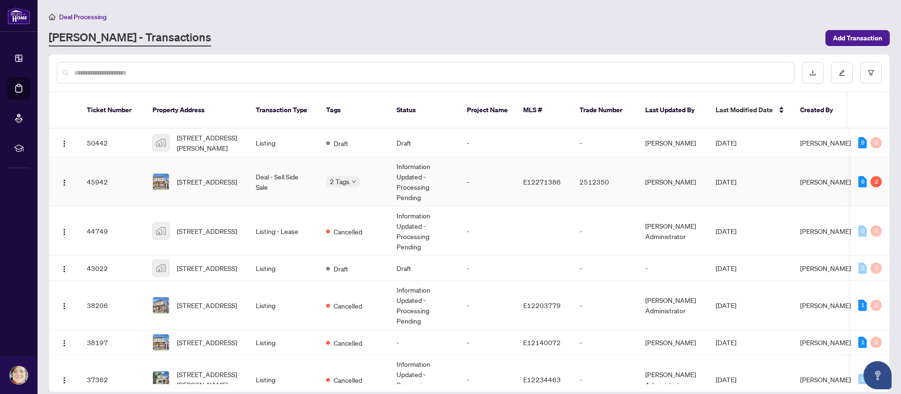 Image resolution: width=901 pixels, height=394 pixels. What do you see at coordinates (19, 15) in the screenshot?
I see `img: logo` at bounding box center [19, 15].